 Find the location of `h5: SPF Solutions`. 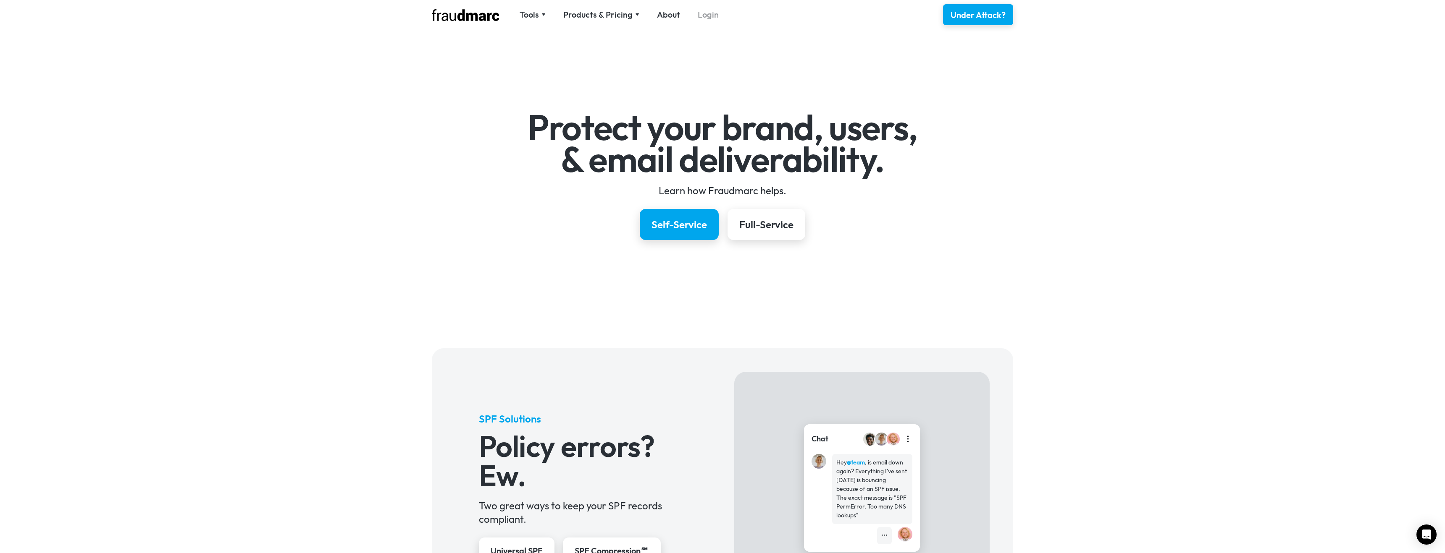

h5: SPF Solutions is located at coordinates (583, 419).